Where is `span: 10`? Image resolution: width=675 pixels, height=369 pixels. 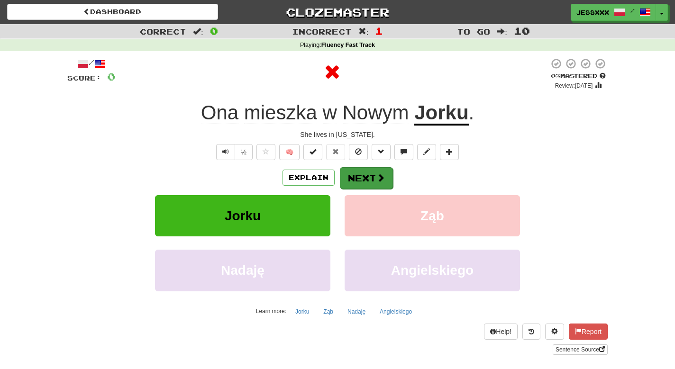
span: 10 is located at coordinates (522, 31).